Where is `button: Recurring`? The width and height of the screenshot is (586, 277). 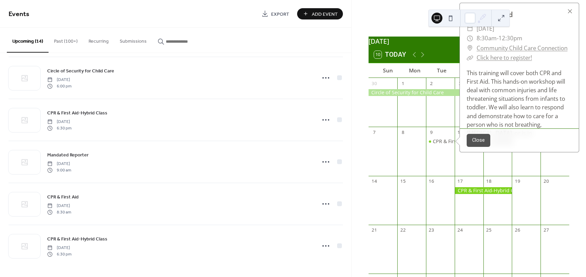 button: Recurring is located at coordinates (98, 40).